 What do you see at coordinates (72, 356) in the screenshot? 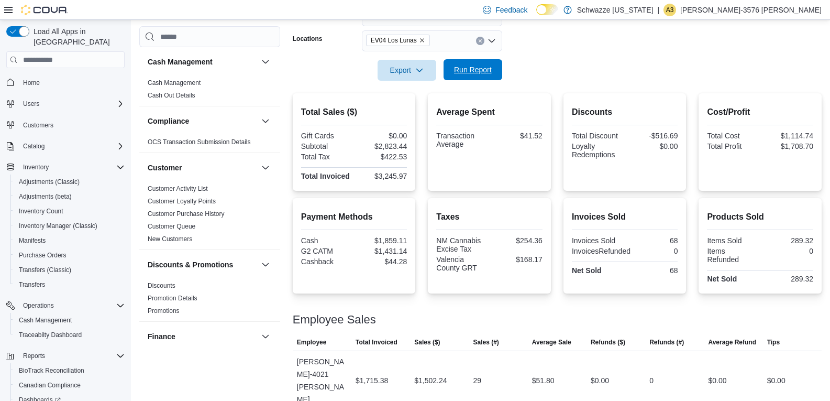
I see `span: Reports` at bounding box center [72, 356].